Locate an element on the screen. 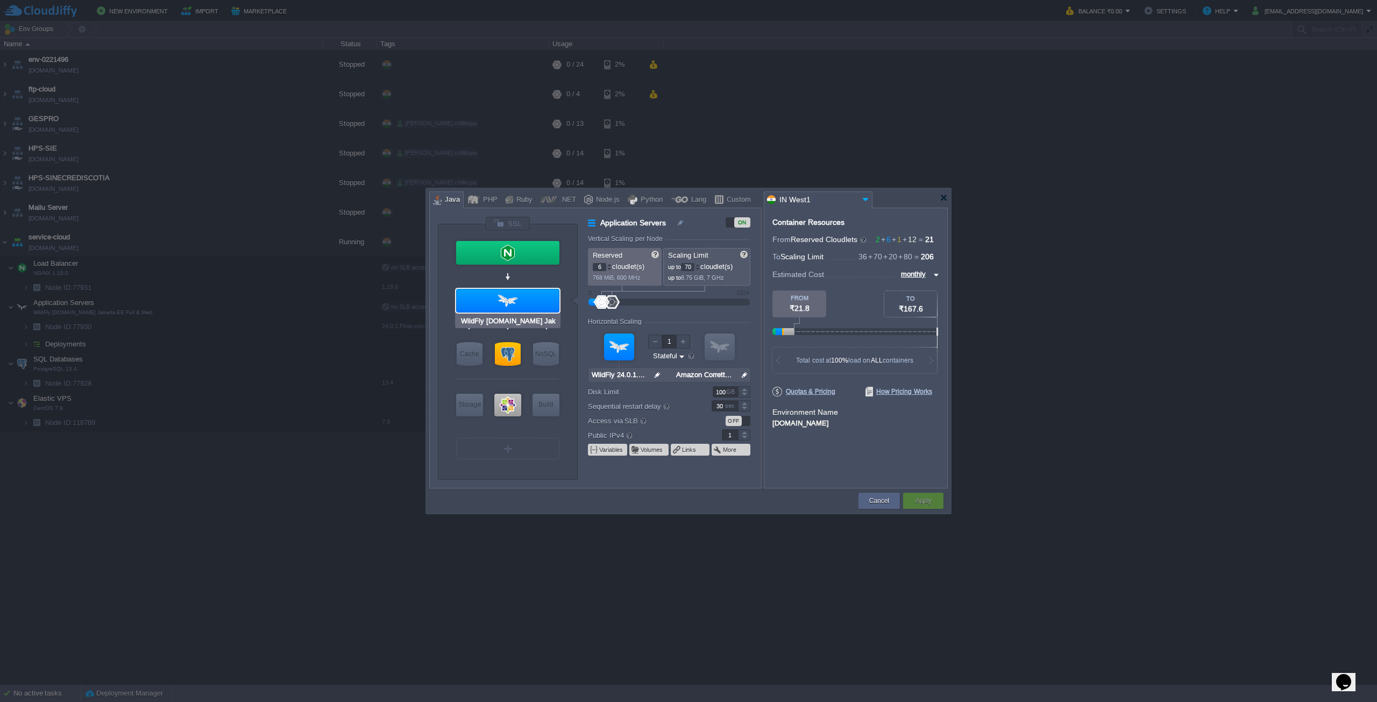 The width and height of the screenshot is (1377, 702). span: 70 is located at coordinates (875, 257).